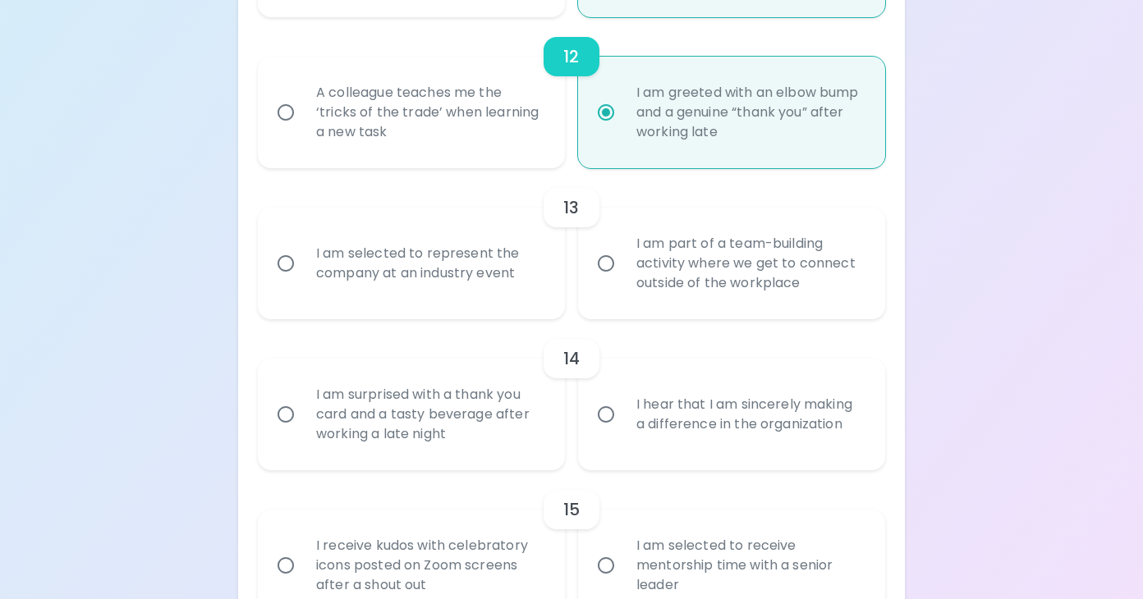 The image size is (1143, 599). What do you see at coordinates (429, 415) in the screenshot?
I see `div: I am surprised with a thank you card and a tasty beverage after working a late night` at bounding box center [429, 415].